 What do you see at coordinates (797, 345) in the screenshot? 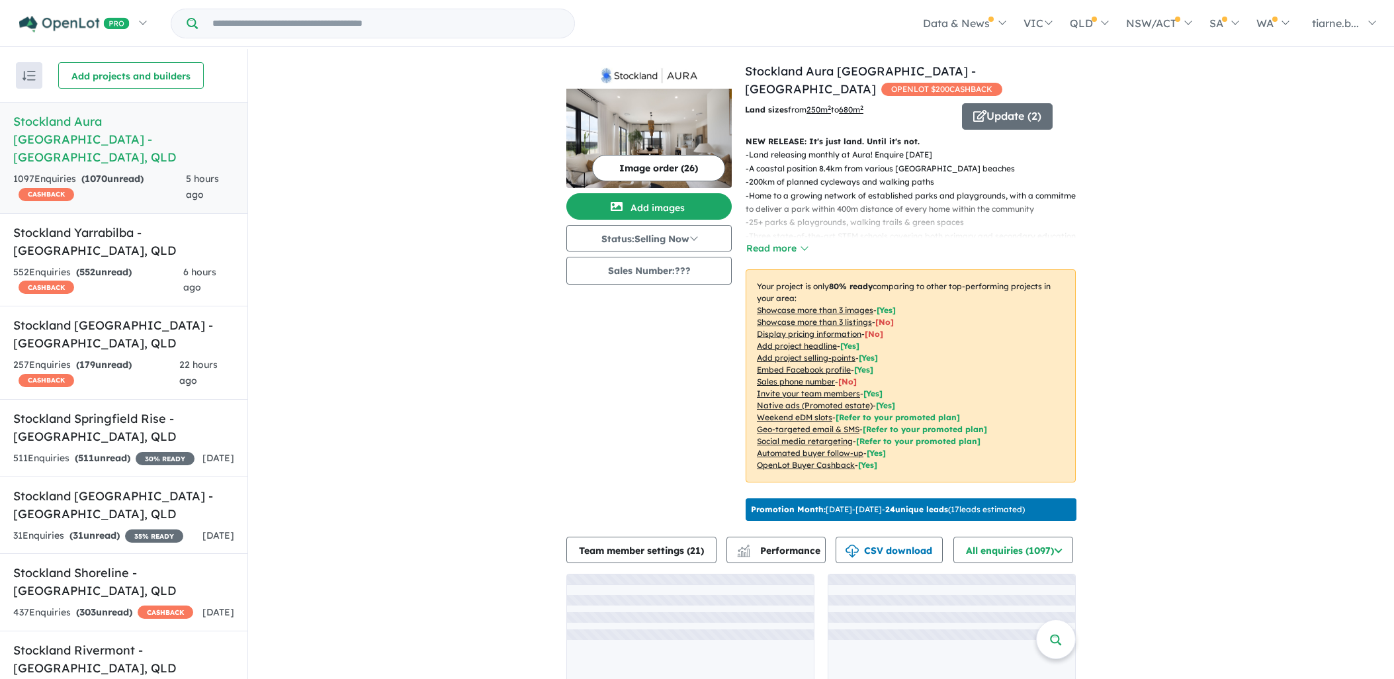
I see `u: Add project headline` at bounding box center [797, 345].